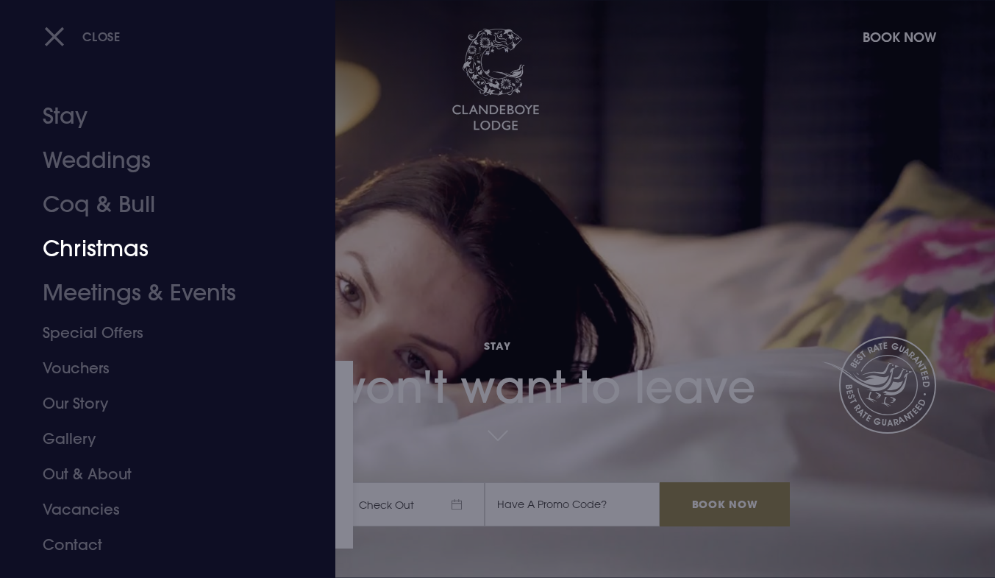 This screenshot has width=995, height=578. I want to click on a: Out & About, so click(159, 474).